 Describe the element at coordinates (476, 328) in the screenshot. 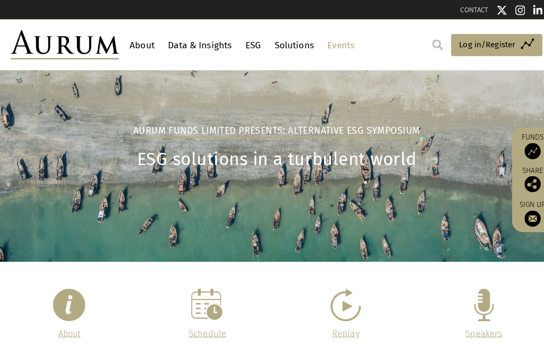

I see `a: Speakers` at that location.